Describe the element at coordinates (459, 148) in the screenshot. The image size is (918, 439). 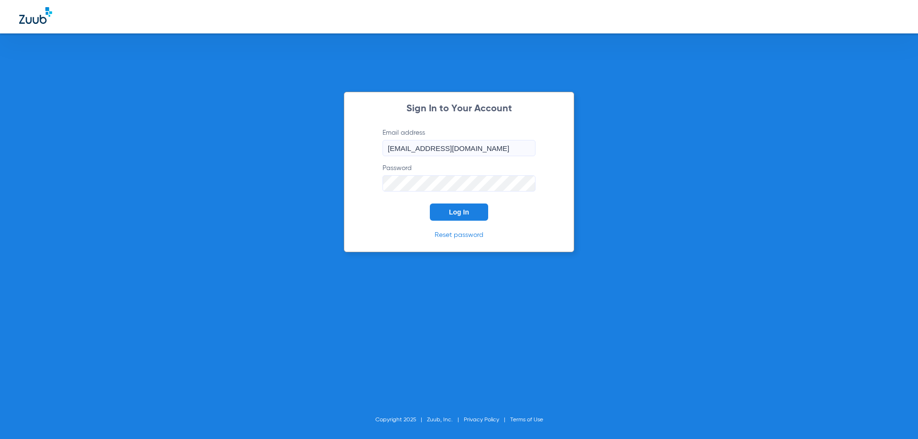
I see `input: Email address` at that location.